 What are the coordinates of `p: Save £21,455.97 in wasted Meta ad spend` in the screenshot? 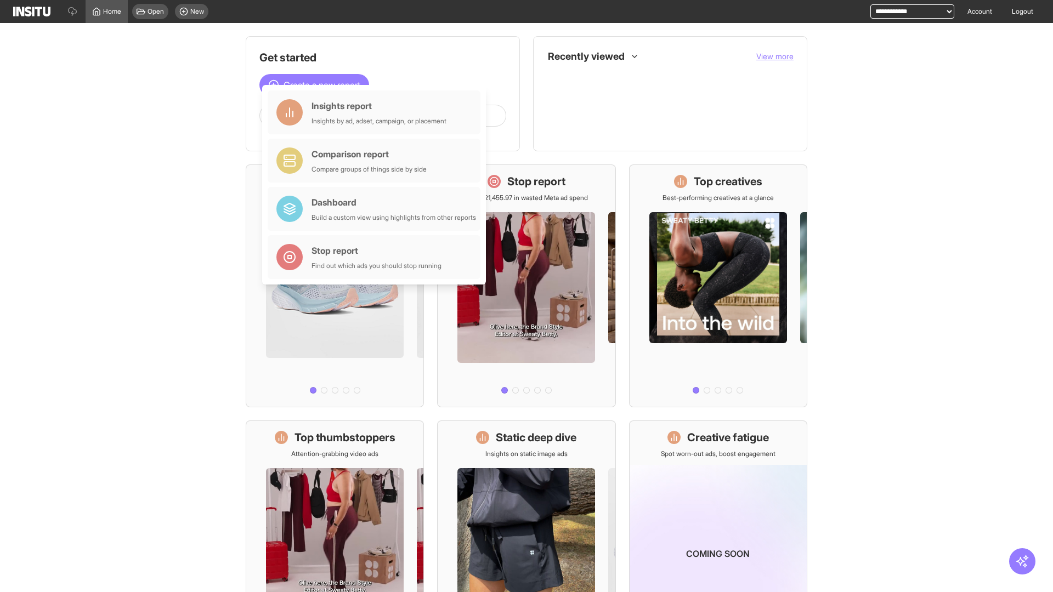 It's located at (526, 198).